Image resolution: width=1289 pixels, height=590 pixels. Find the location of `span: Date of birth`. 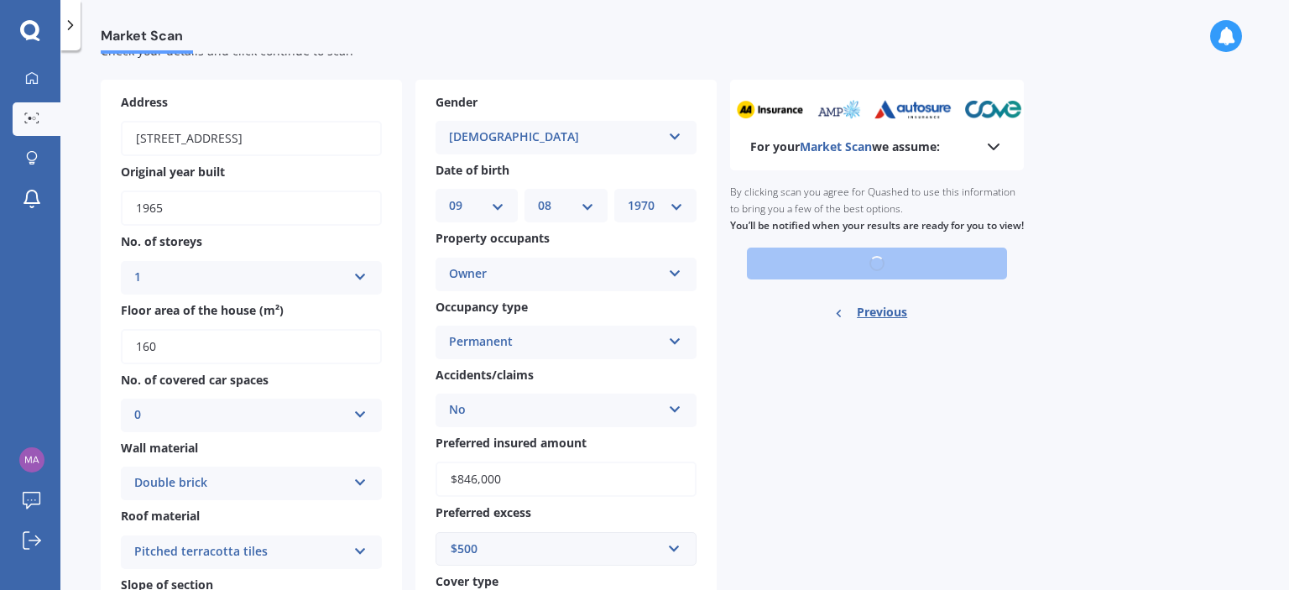

span: Date of birth is located at coordinates (473, 170).